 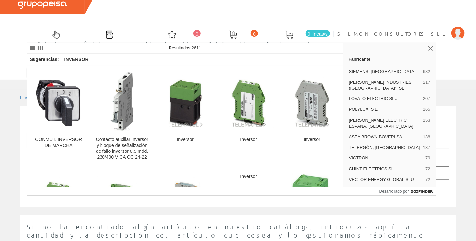 What do you see at coordinates (233, 43) in the screenshot?
I see `font: Ped. favoritos` at bounding box center [233, 43].